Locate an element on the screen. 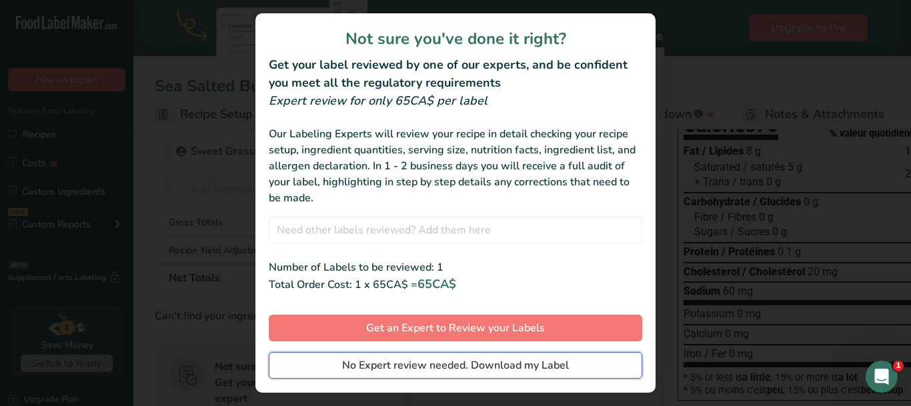 The image size is (911, 406). button: No Expert review needed. Download my Label is located at coordinates (456, 366).